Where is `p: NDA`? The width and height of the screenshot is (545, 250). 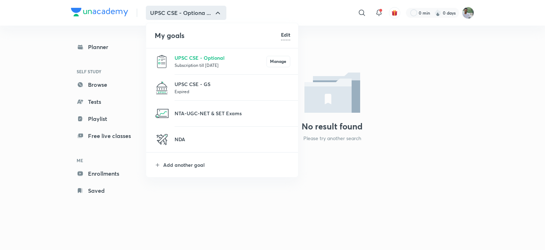
p: NDA is located at coordinates (233, 139).